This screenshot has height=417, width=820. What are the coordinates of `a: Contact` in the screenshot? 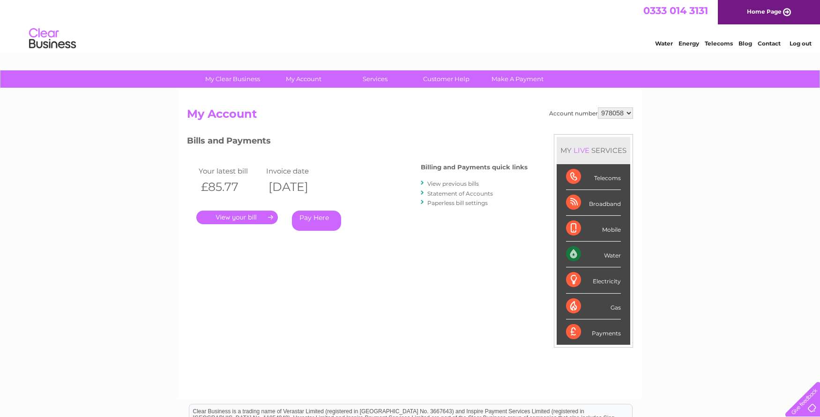 It's located at (769, 43).